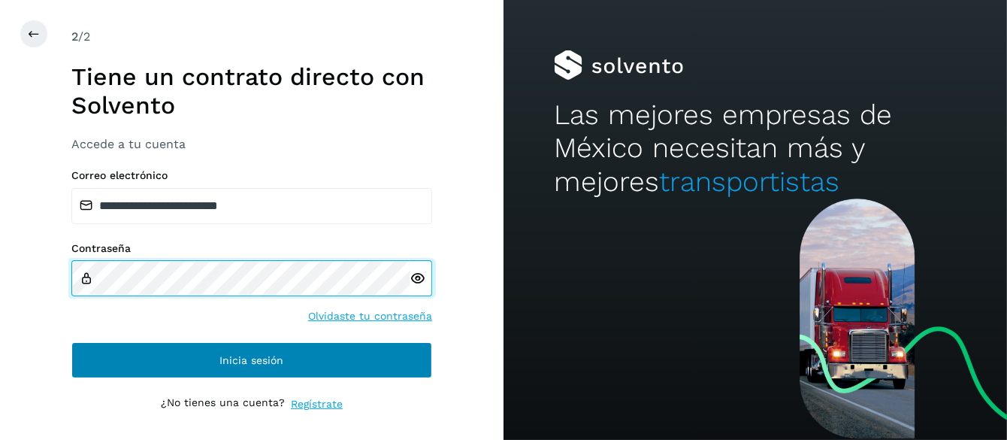  Describe the element at coordinates (252, 360) in the screenshot. I see `span: Inicia sesión` at that location.